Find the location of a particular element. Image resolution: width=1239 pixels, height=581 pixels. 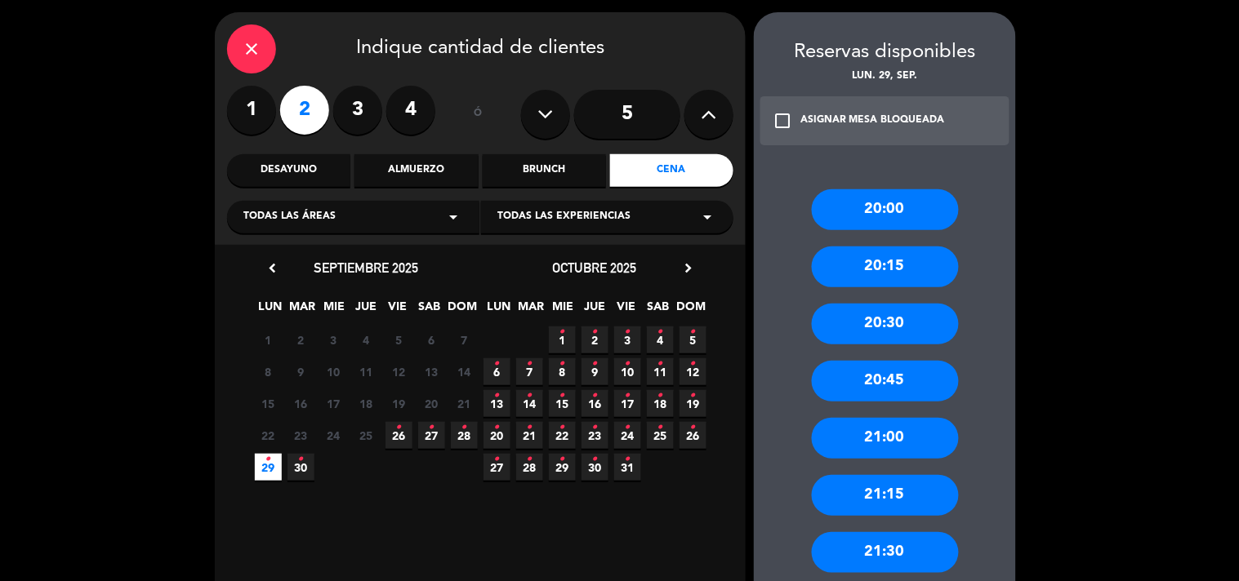

label: 3 is located at coordinates (358, 110).